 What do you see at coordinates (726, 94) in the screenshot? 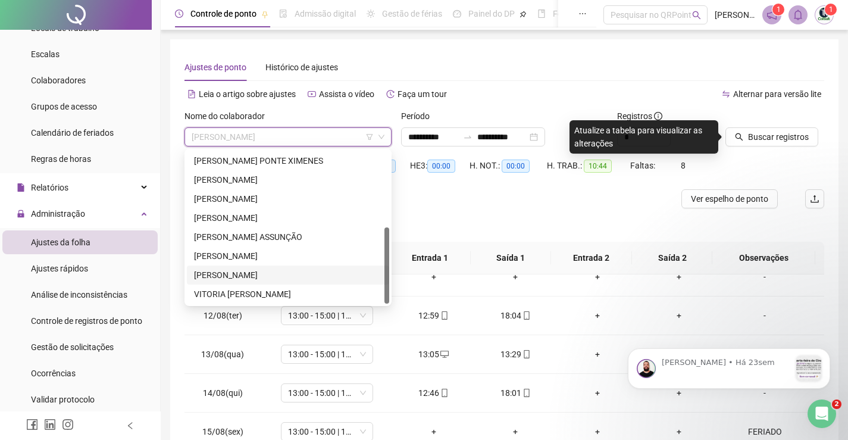
I see `span: swap` at bounding box center [726, 94].